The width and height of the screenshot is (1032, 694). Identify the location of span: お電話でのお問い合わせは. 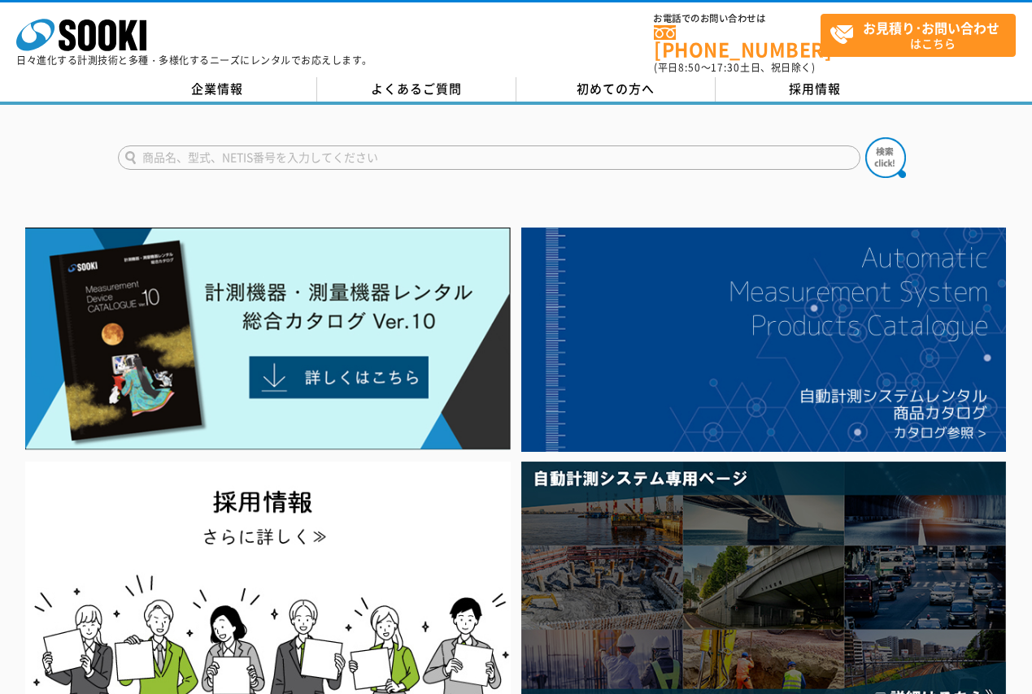
(737, 19).